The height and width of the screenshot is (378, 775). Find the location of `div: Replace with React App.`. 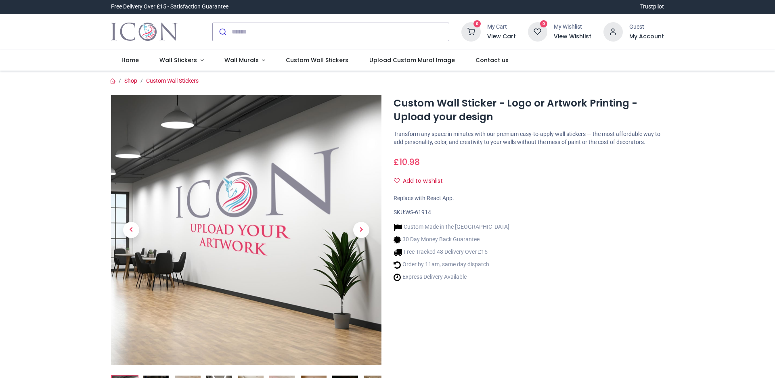

div: Replace with React App. is located at coordinates (529, 199).